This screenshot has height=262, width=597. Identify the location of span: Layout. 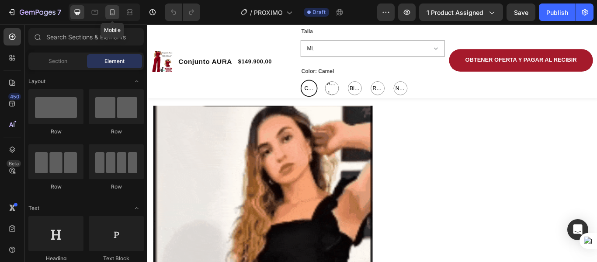
(37, 81).